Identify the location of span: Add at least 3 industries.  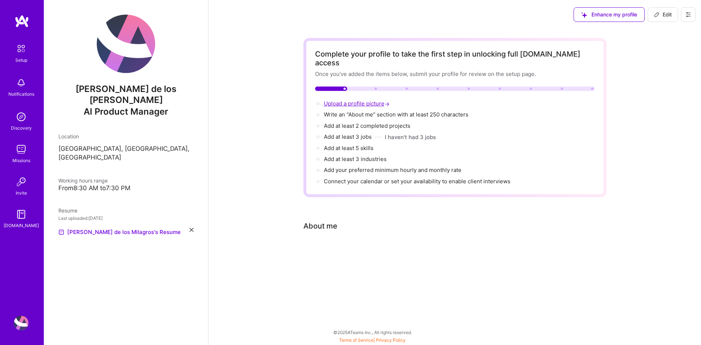
(355, 159).